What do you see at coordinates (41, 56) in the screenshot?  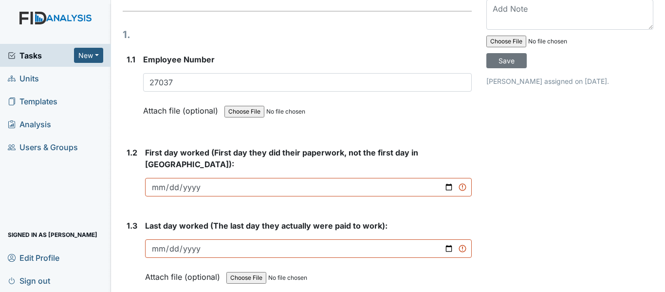 I see `span: Tasks` at bounding box center [41, 56].